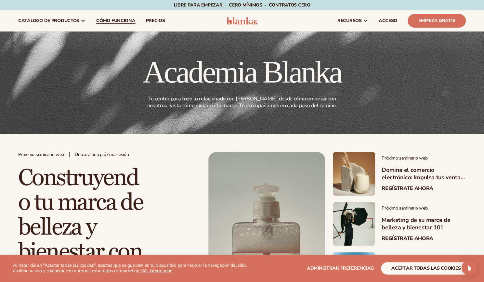 This screenshot has width=484, height=282. I want to click on a: Empieza gratis, so click(437, 21).